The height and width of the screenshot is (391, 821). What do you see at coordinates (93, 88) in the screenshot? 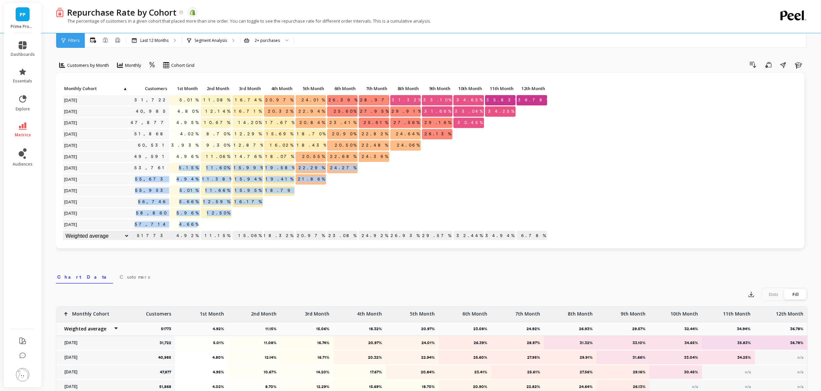
I see `span: Monthly Cohort` at bounding box center [93, 88].